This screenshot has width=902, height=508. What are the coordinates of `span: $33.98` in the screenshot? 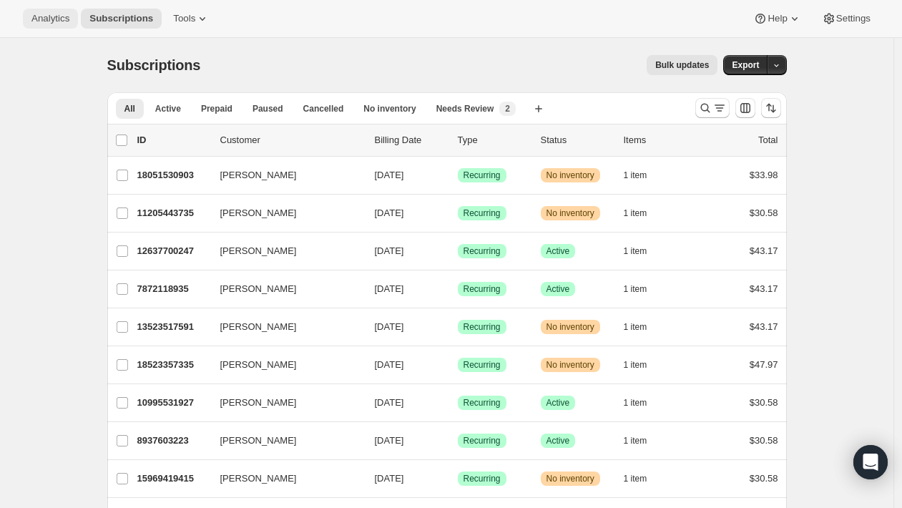 It's located at (764, 175).